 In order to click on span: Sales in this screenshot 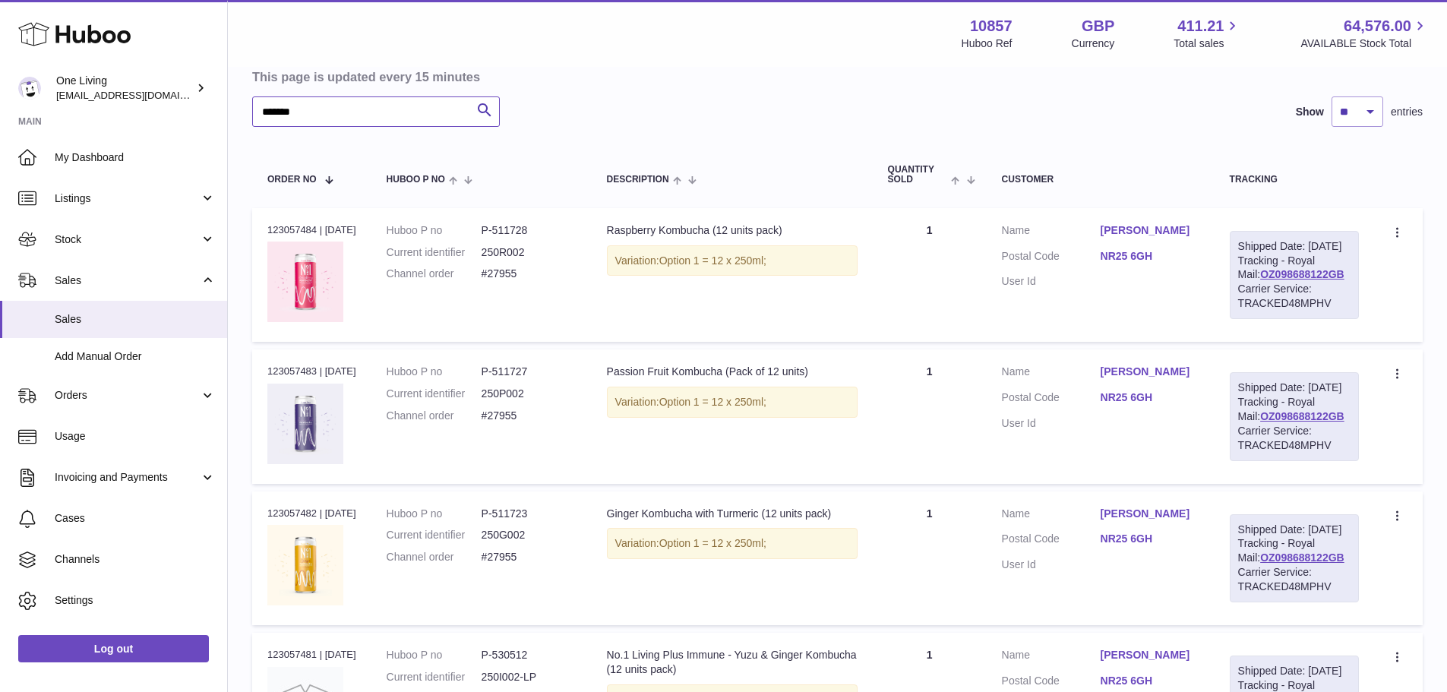, I will do `click(135, 319)`.